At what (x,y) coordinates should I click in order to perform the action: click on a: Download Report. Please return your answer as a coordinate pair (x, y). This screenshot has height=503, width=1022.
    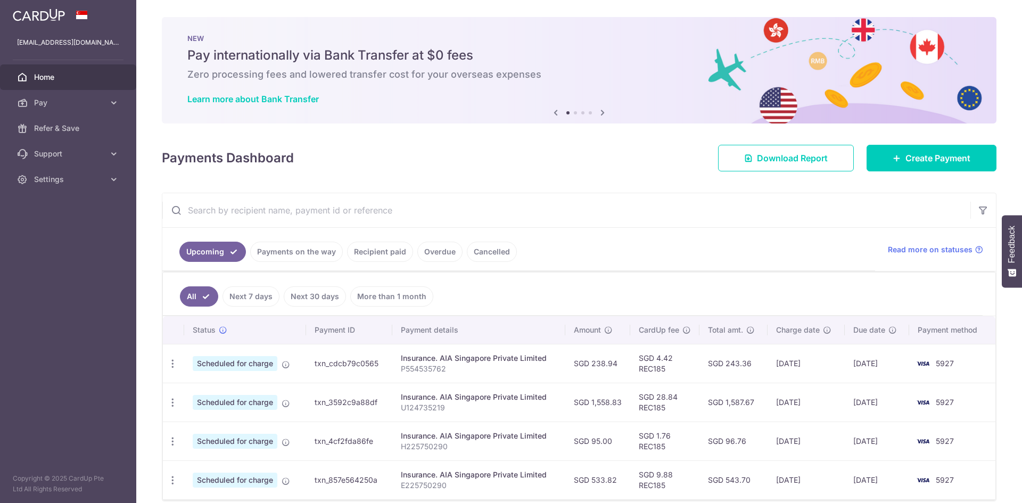
    Looking at the image, I should click on (786, 158).